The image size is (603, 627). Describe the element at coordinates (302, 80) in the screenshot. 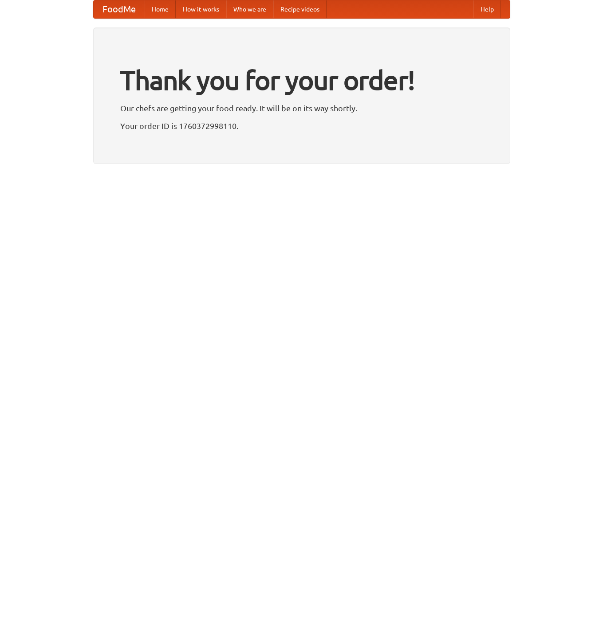

I see `h1: Thank you for your order!` at that location.